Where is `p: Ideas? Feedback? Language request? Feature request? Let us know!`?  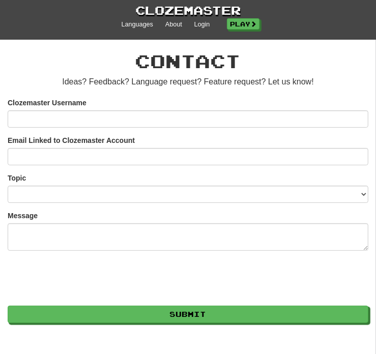
p: Ideas? Feedback? Language request? Feature request? Let us know! is located at coordinates (188, 82).